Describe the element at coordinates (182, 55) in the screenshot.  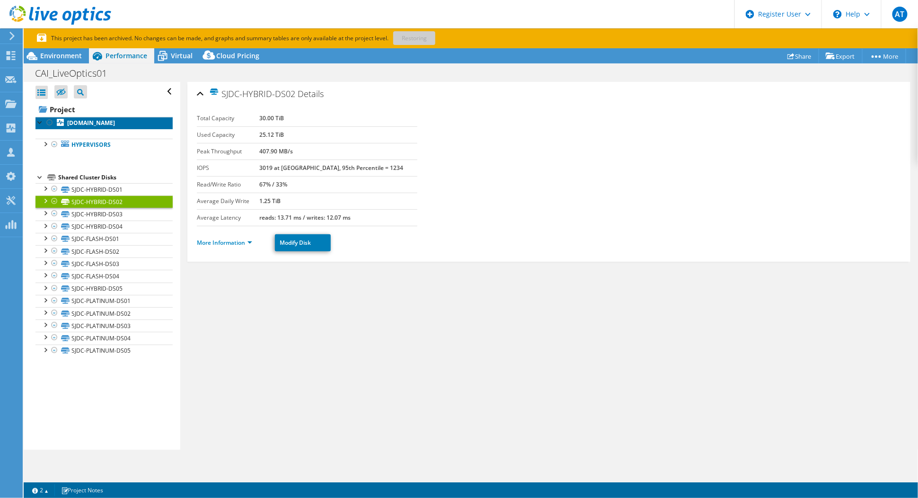
I see `span: Virtual` at that location.